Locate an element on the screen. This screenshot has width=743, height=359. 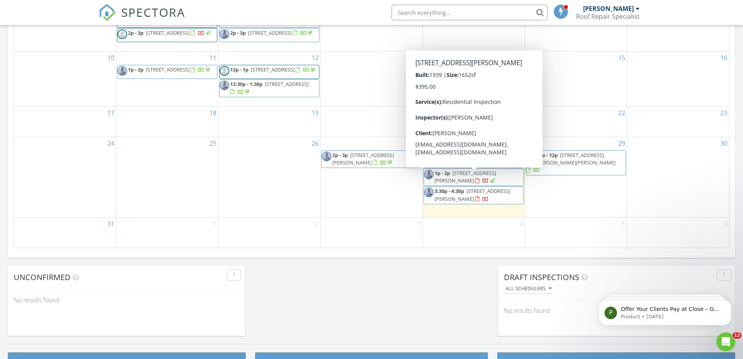
a: Go to September 1, 2025 is located at coordinates (215, 224).